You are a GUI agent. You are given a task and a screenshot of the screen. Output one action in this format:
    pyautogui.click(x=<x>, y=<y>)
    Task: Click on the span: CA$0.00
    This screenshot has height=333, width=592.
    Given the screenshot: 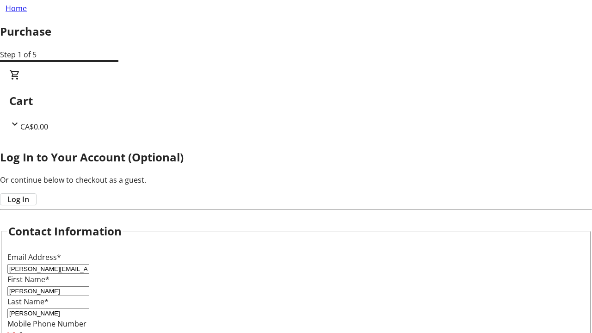 What is the action you would take?
    pyautogui.click(x=34, y=127)
    